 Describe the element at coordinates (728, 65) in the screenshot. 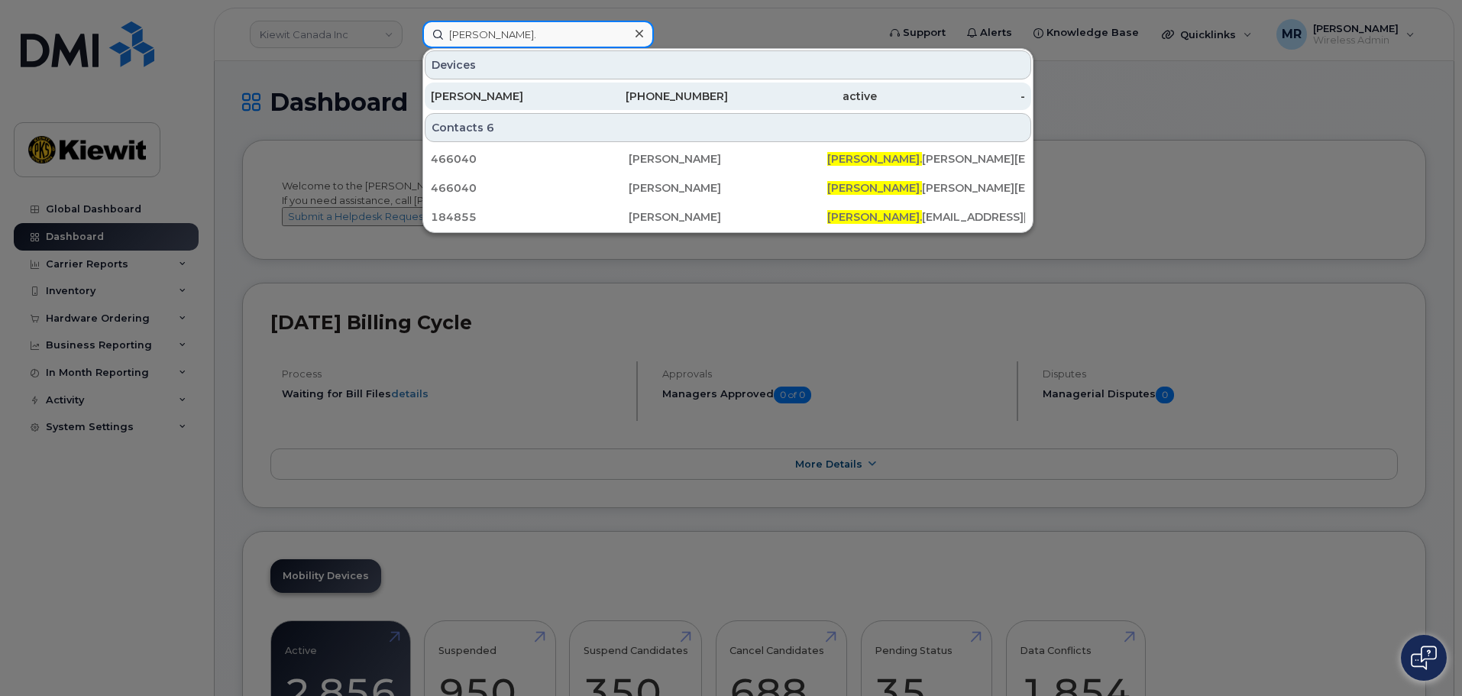

I see `div: Devices` at that location.